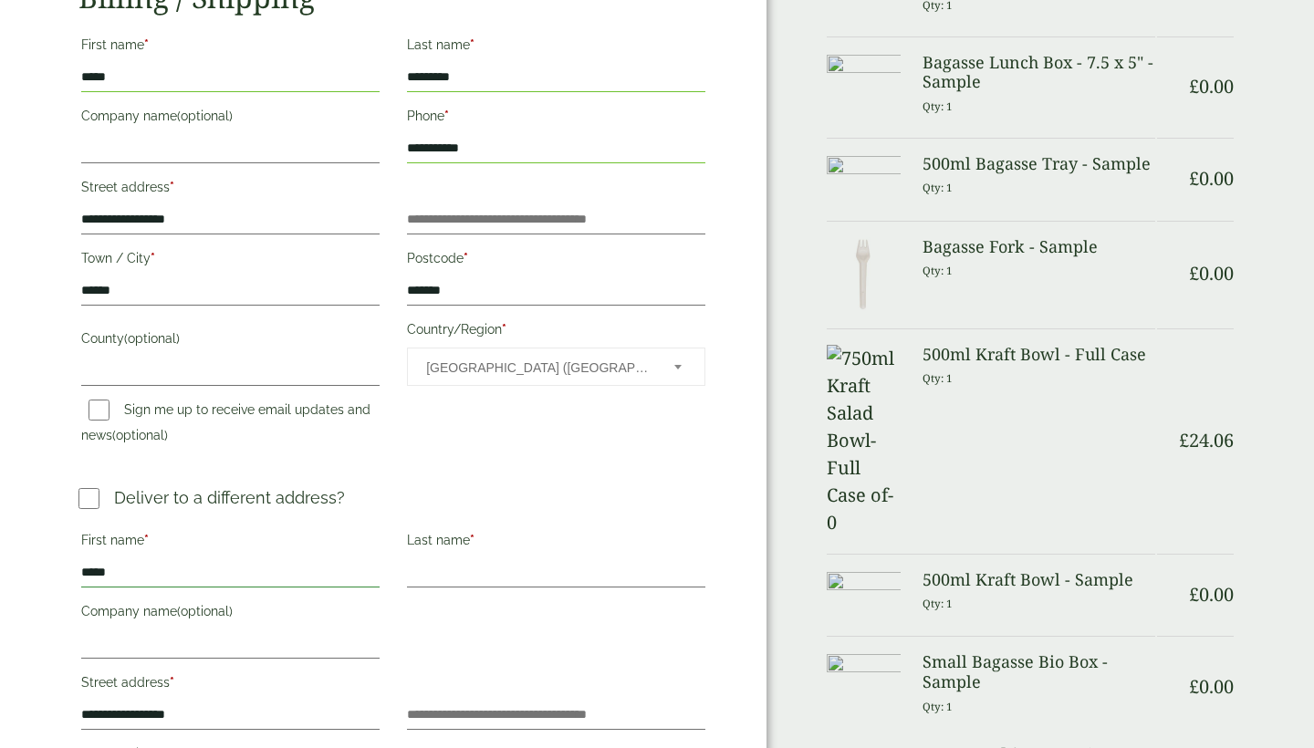 The height and width of the screenshot is (748, 1314). What do you see at coordinates (556, 119) in the screenshot?
I see `label: Phone` at bounding box center [556, 119].